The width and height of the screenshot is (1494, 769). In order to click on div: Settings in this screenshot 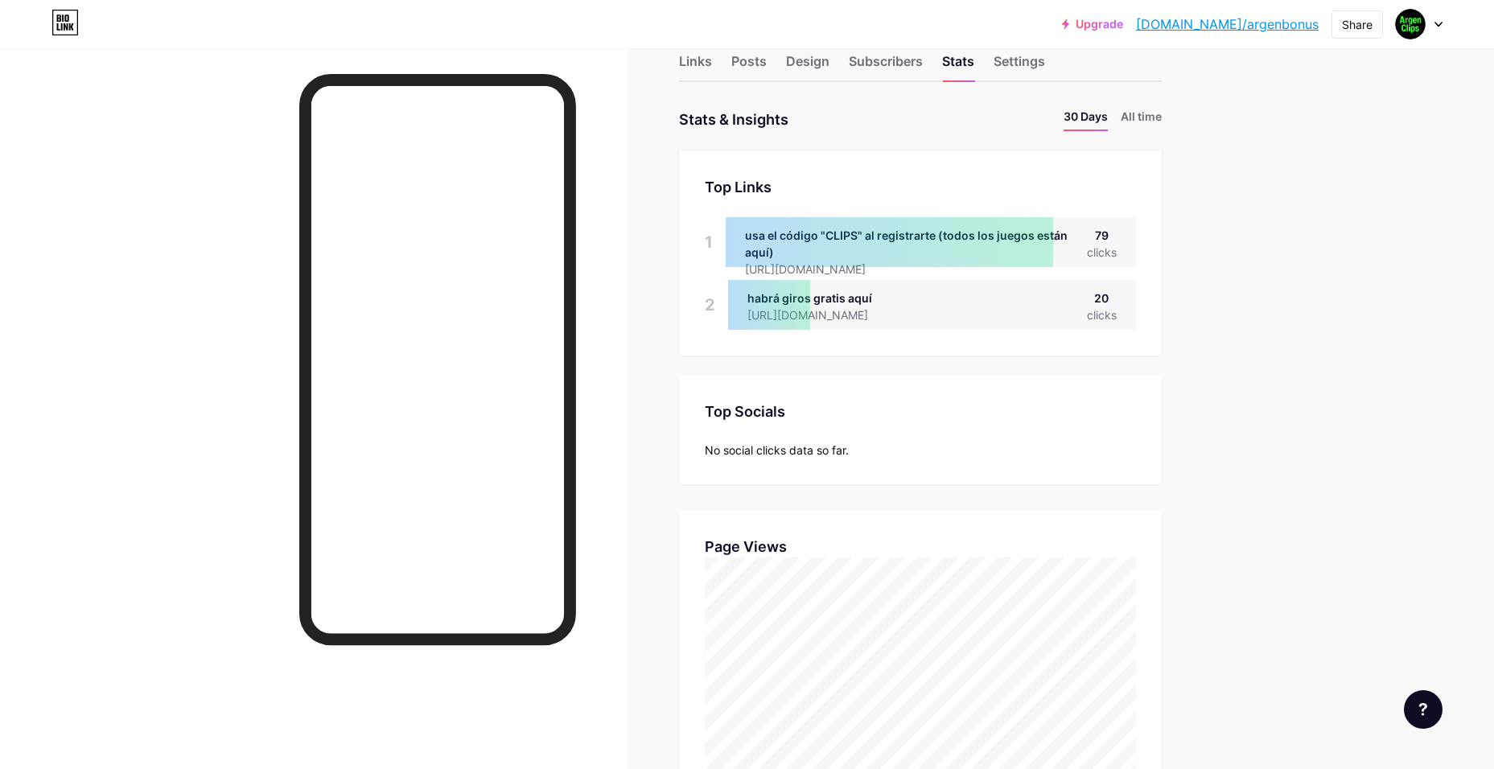, I will do `click(1020, 66)`.